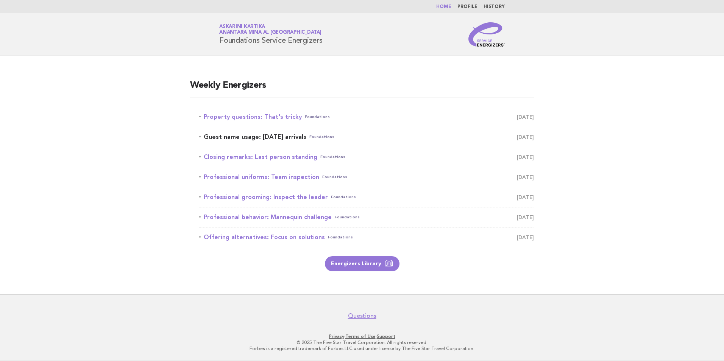 The width and height of the screenshot is (724, 361). Describe the element at coordinates (362, 349) in the screenshot. I see `p: Forbes is a registered trademark of Forbes LLC used under license by The Five Star Travel Corpora...` at that location.